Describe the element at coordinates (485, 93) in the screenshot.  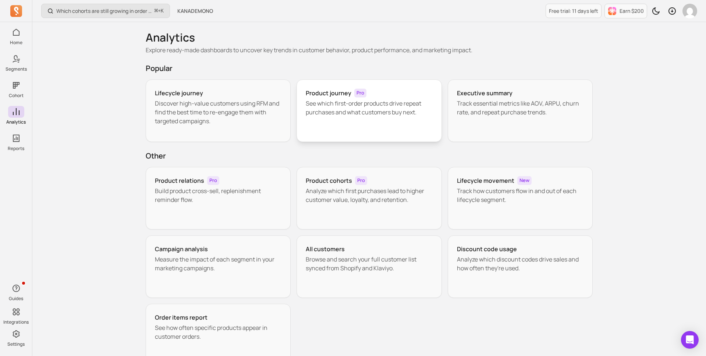
I see `h3: Executive summary` at that location.